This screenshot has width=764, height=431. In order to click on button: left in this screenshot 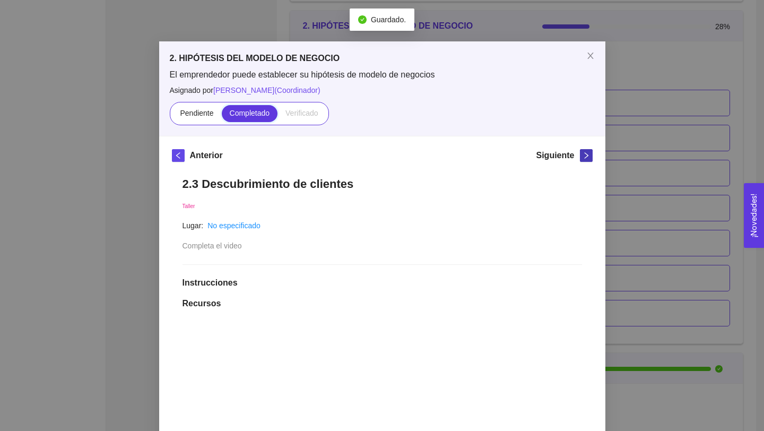, I will do `click(178, 155)`.